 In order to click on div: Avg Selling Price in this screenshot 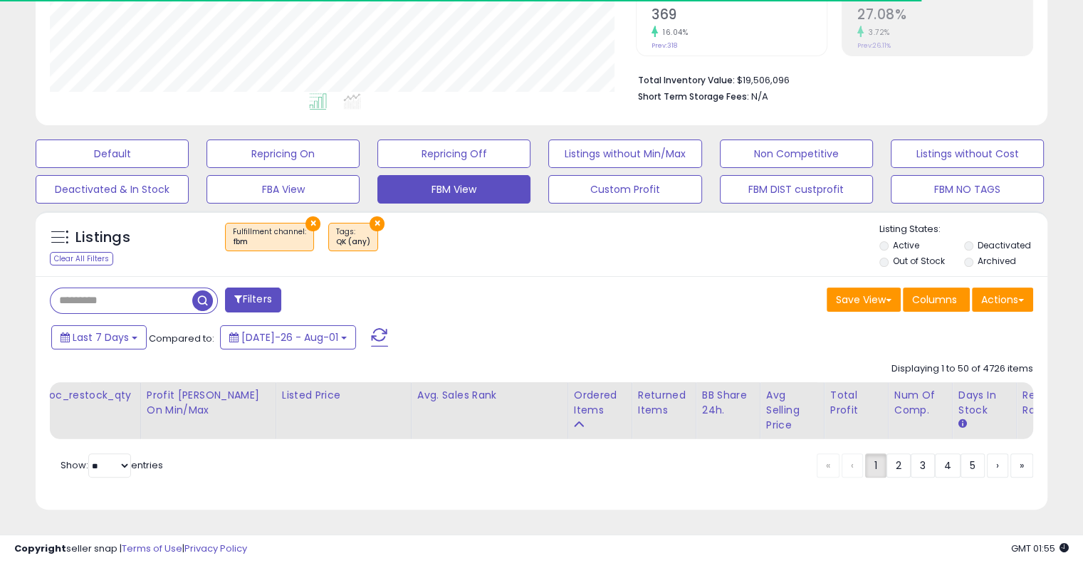, I will do `click(792, 410)`.